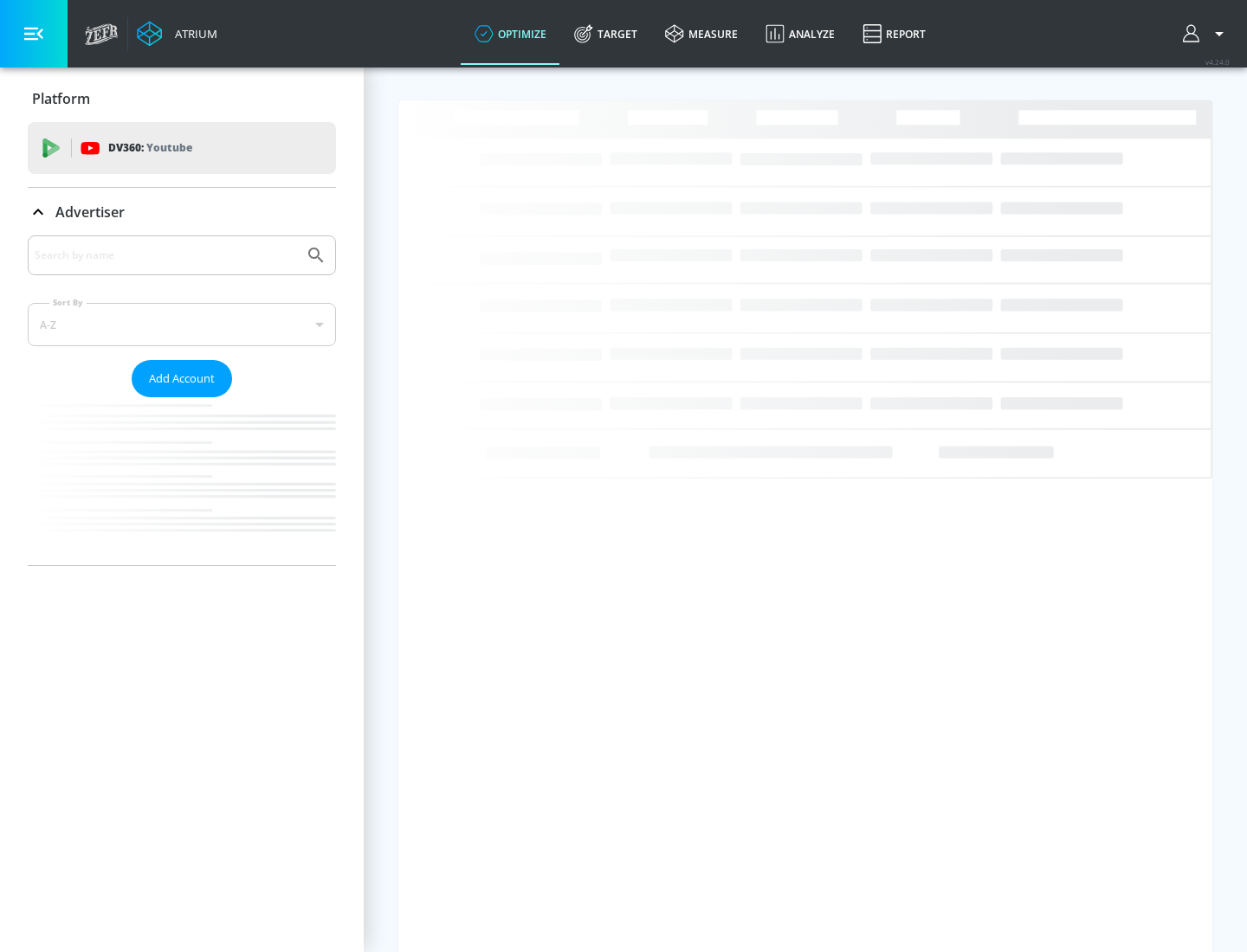 This screenshot has height=952, width=1247. What do you see at coordinates (169, 147) in the screenshot?
I see `p: Youtube` at bounding box center [169, 147].